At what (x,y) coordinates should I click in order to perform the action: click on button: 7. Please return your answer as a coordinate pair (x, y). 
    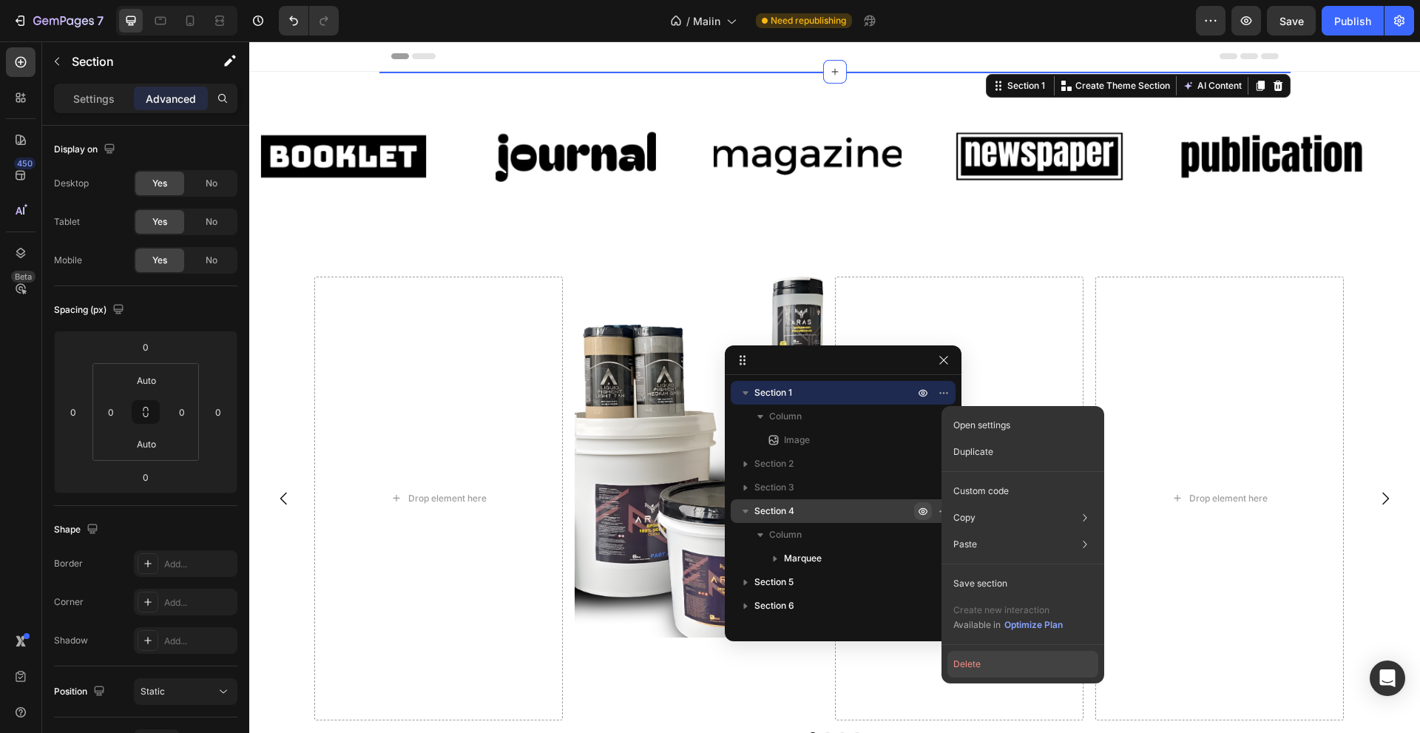
    Looking at the image, I should click on (58, 21).